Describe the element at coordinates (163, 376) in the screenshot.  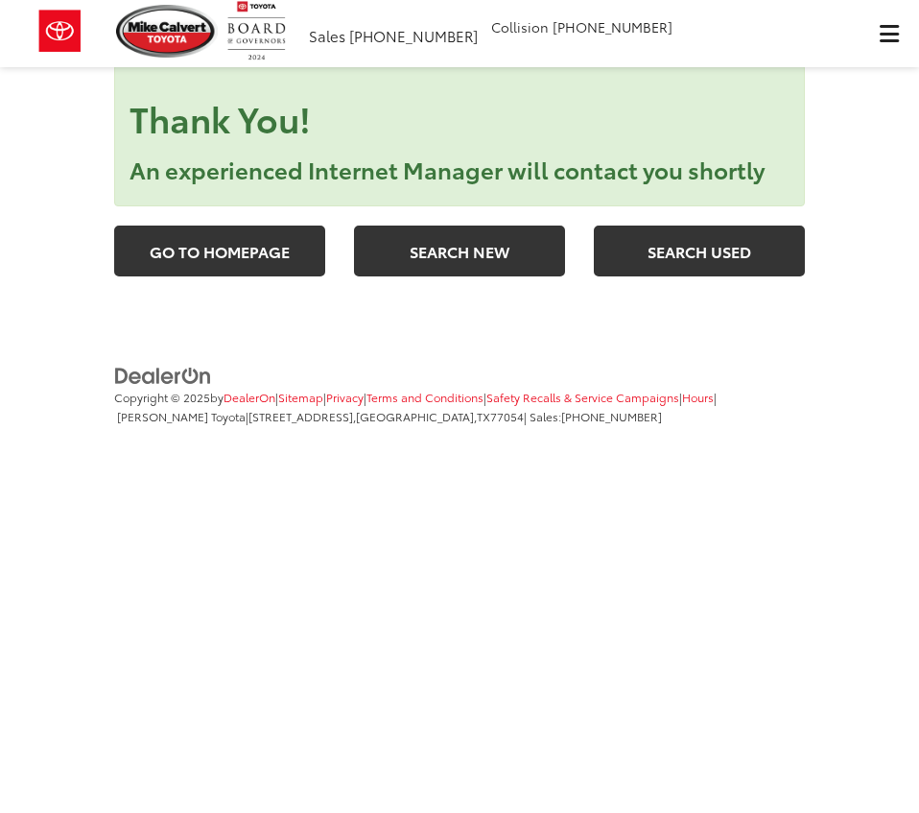
I see `img: DealerOn` at that location.